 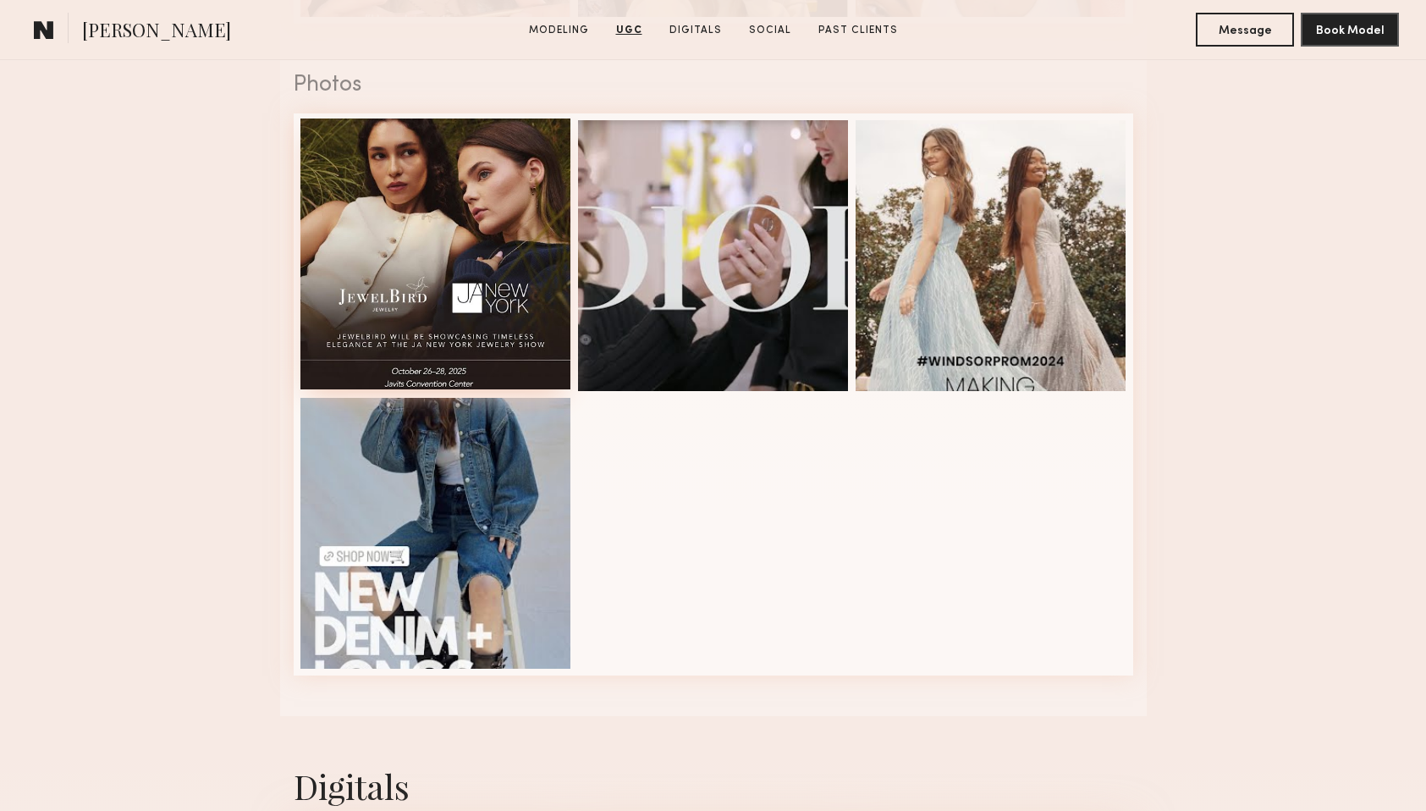 What do you see at coordinates (696, 30) in the screenshot?
I see `a: Digitals` at bounding box center [696, 30].